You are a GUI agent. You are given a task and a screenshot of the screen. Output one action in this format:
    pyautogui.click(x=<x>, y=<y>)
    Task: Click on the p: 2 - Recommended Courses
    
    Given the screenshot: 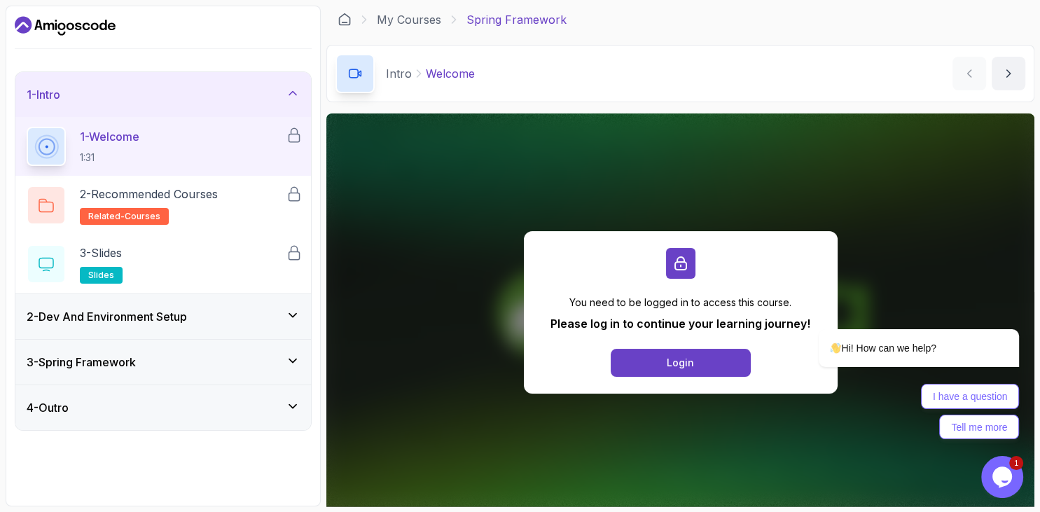 What is the action you would take?
    pyautogui.click(x=149, y=194)
    